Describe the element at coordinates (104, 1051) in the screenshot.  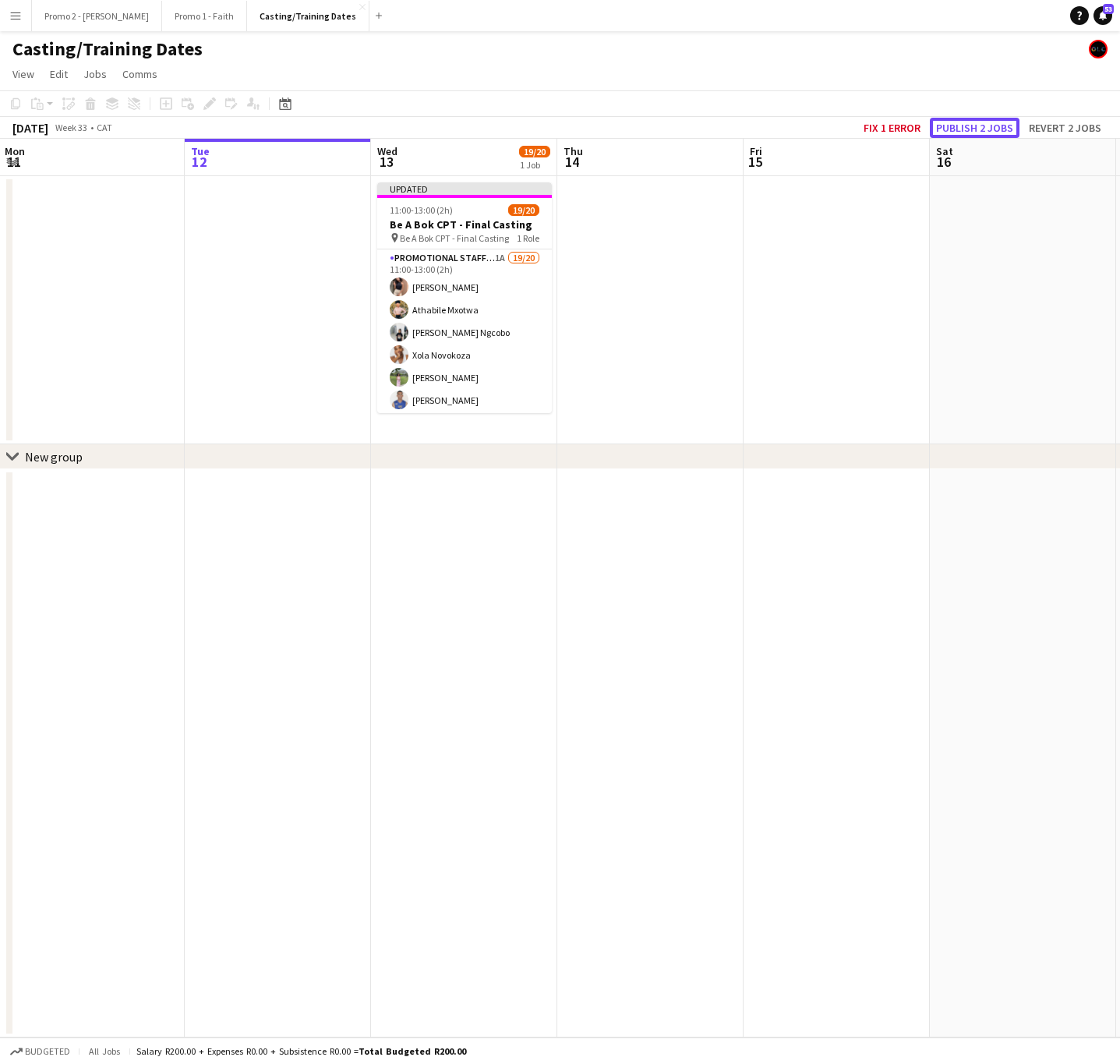
I see `span: All jobs` at that location.